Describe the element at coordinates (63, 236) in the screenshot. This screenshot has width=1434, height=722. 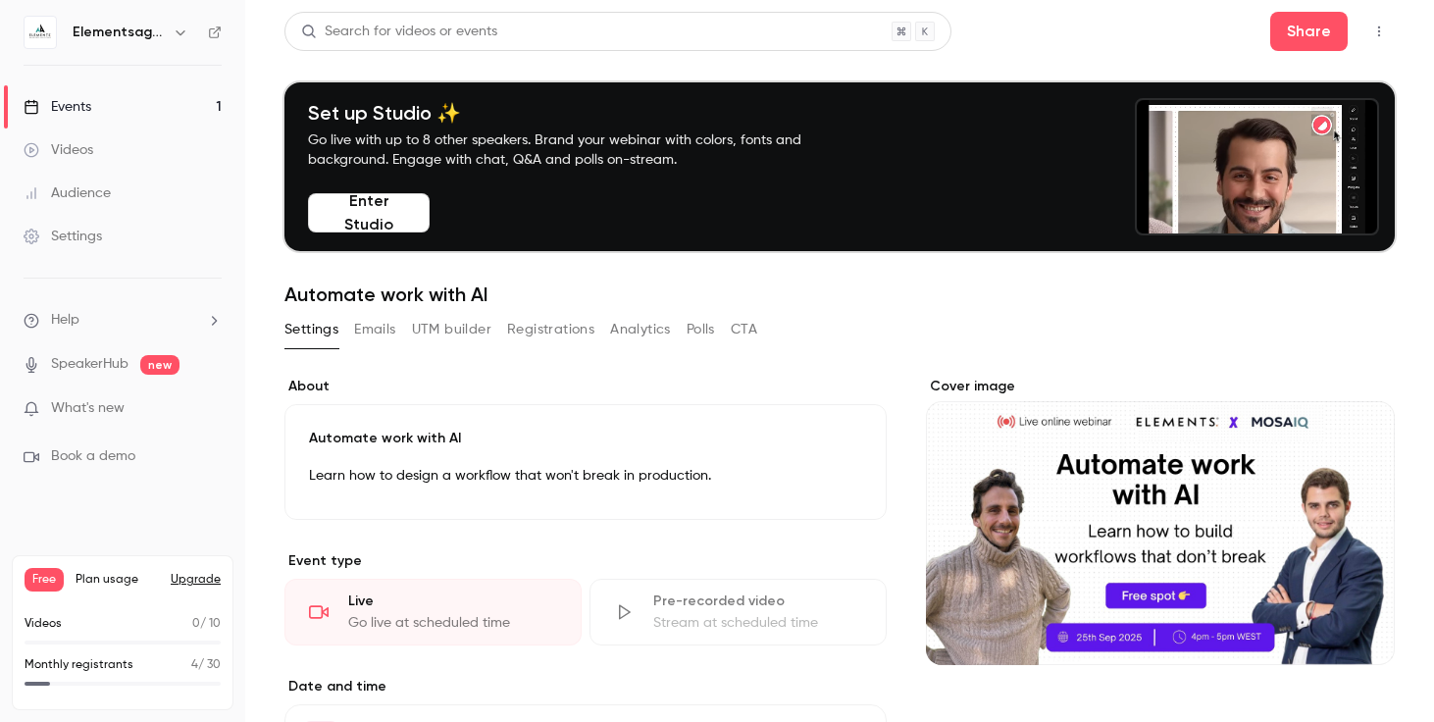
I see `div: Settings` at that location.